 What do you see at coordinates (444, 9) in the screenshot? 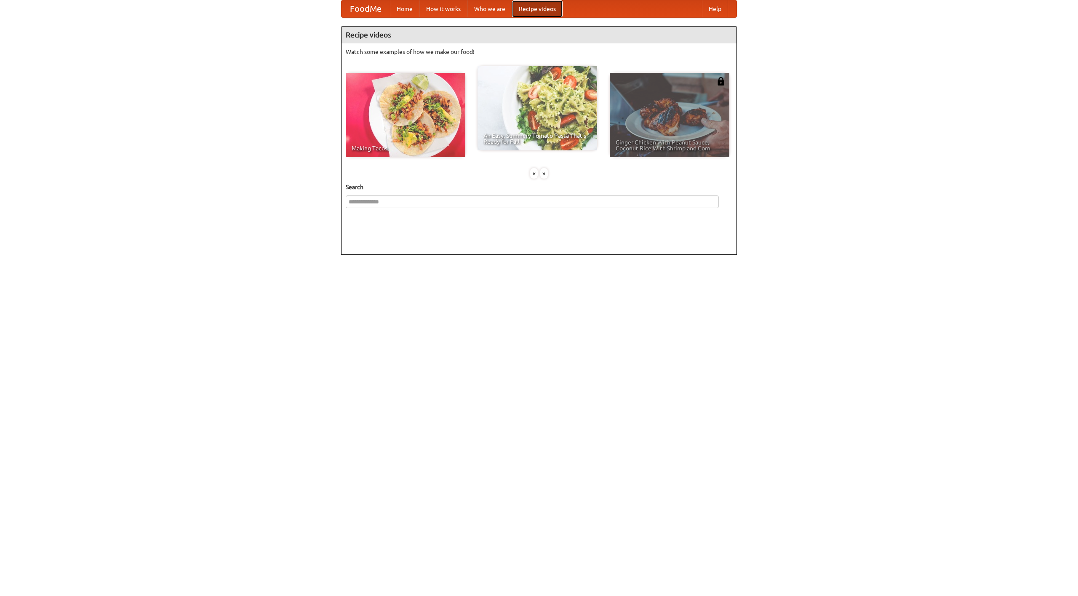
I see `a: How it works` at bounding box center [444, 9].